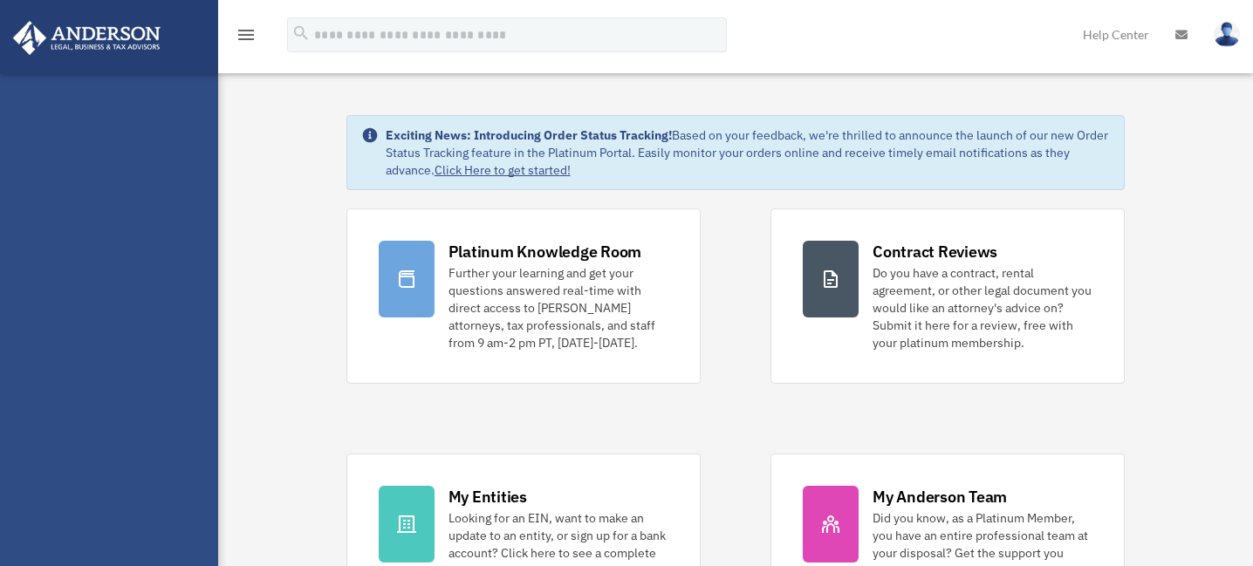  Describe the element at coordinates (934, 251) in the screenshot. I see `div: Contract Reviews` at that location.